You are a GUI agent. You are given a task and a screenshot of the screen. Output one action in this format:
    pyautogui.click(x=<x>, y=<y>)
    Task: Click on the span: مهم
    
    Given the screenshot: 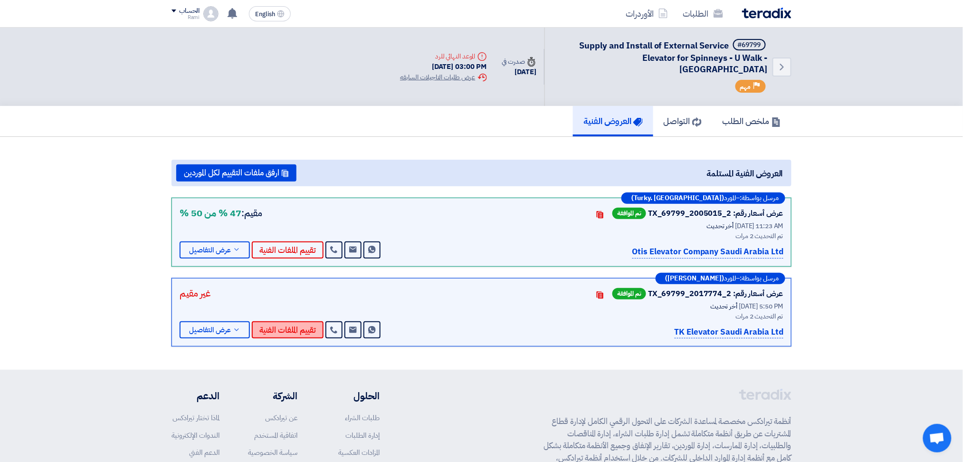 What is the action you would take?
    pyautogui.click(x=745, y=86)
    